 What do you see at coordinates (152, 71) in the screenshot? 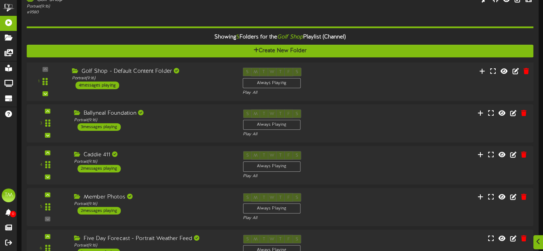
I see `div: Golf Shop - Default Content Folder` at bounding box center [152, 71].